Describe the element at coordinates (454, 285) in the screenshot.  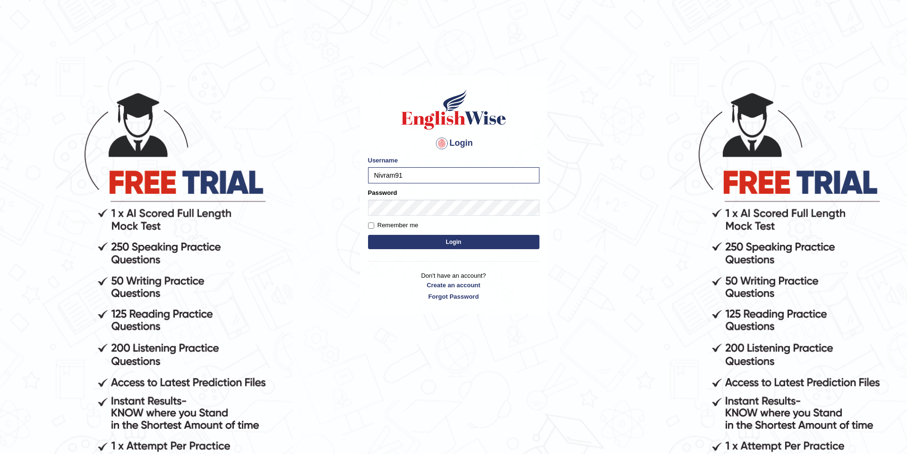
I see `a: Create an account` at that location.